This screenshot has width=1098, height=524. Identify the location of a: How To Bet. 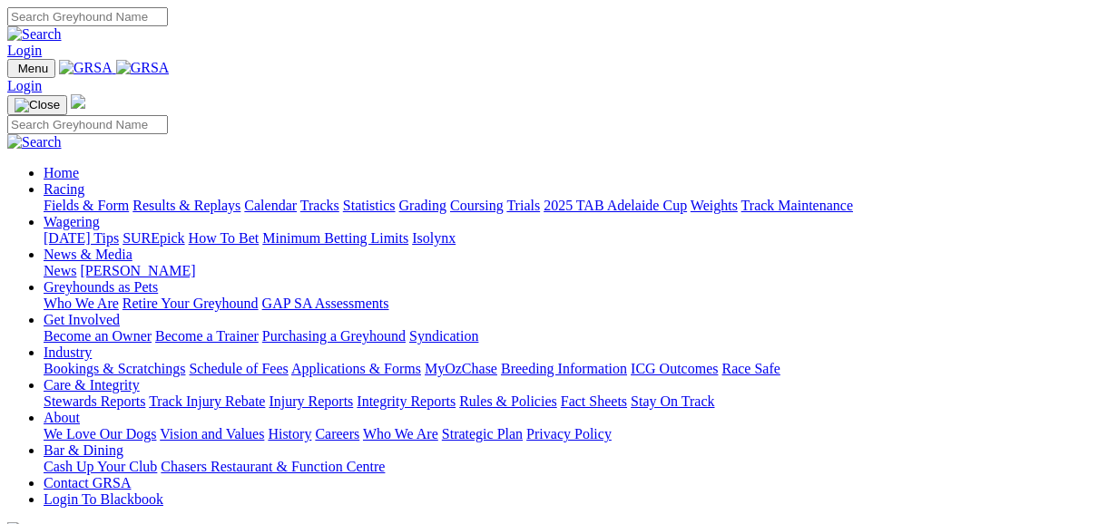
(224, 238).